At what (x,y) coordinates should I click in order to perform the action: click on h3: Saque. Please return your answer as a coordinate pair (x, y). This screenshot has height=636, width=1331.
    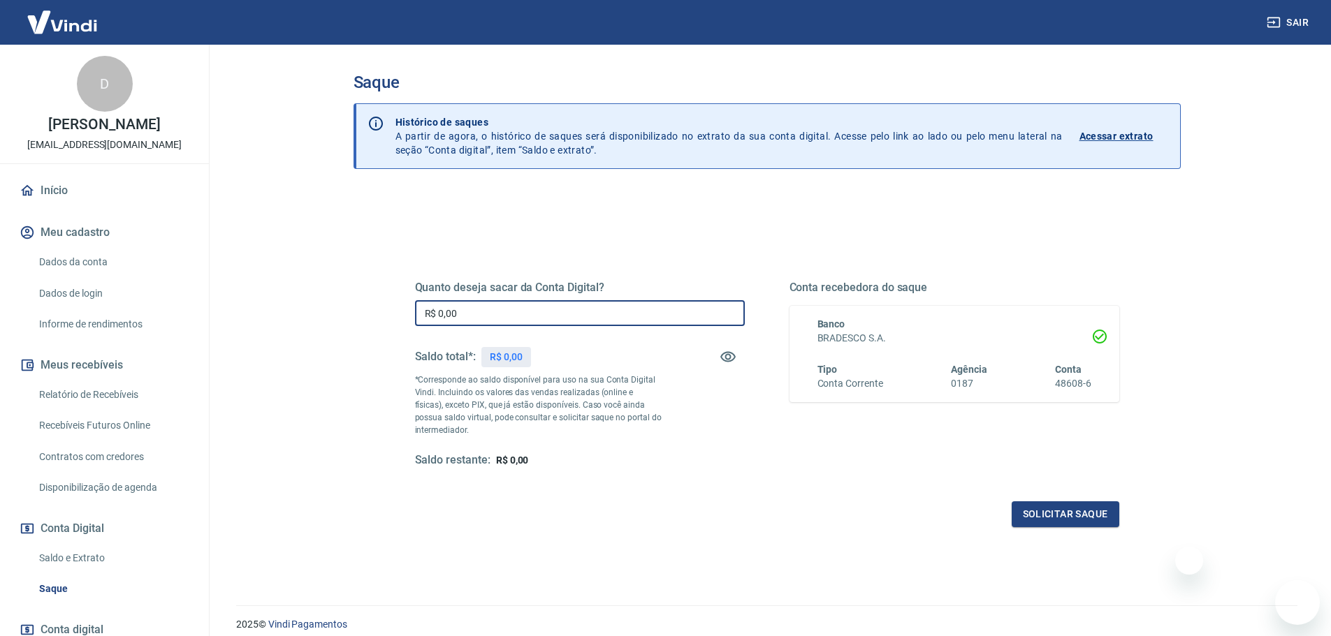
    Looking at the image, I should click on (767, 82).